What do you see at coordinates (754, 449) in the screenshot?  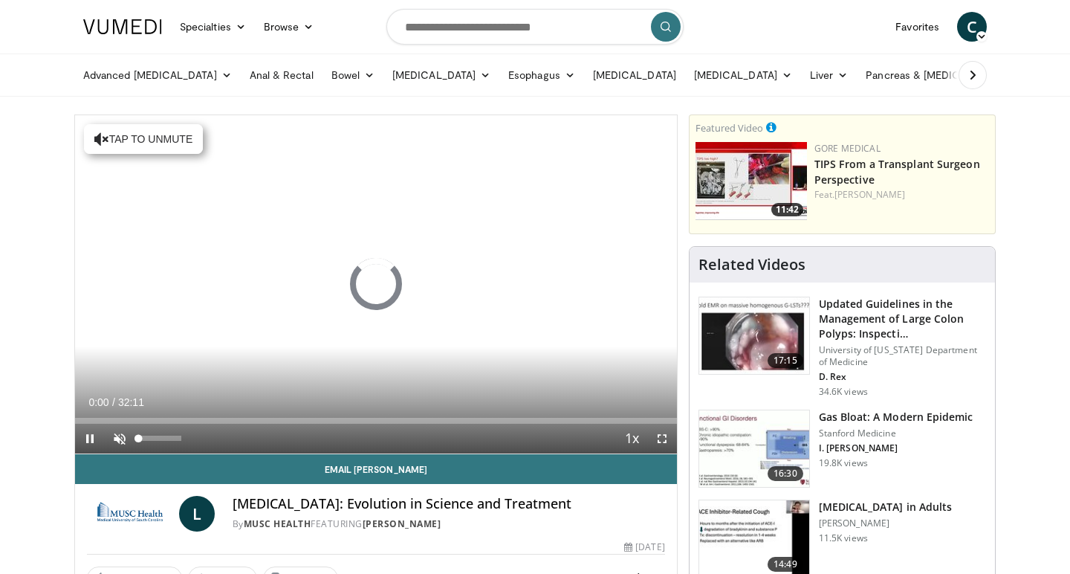 I see `img: 480ec31d-e3c1-475b-8289-0a0659db689a.150x105_q85_crop-smart_upscale.jpg` at bounding box center [754, 449].